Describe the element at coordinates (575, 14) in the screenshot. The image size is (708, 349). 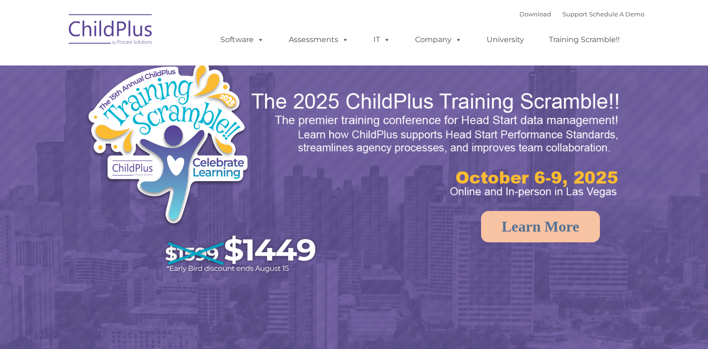
I see `a: Support` at that location.